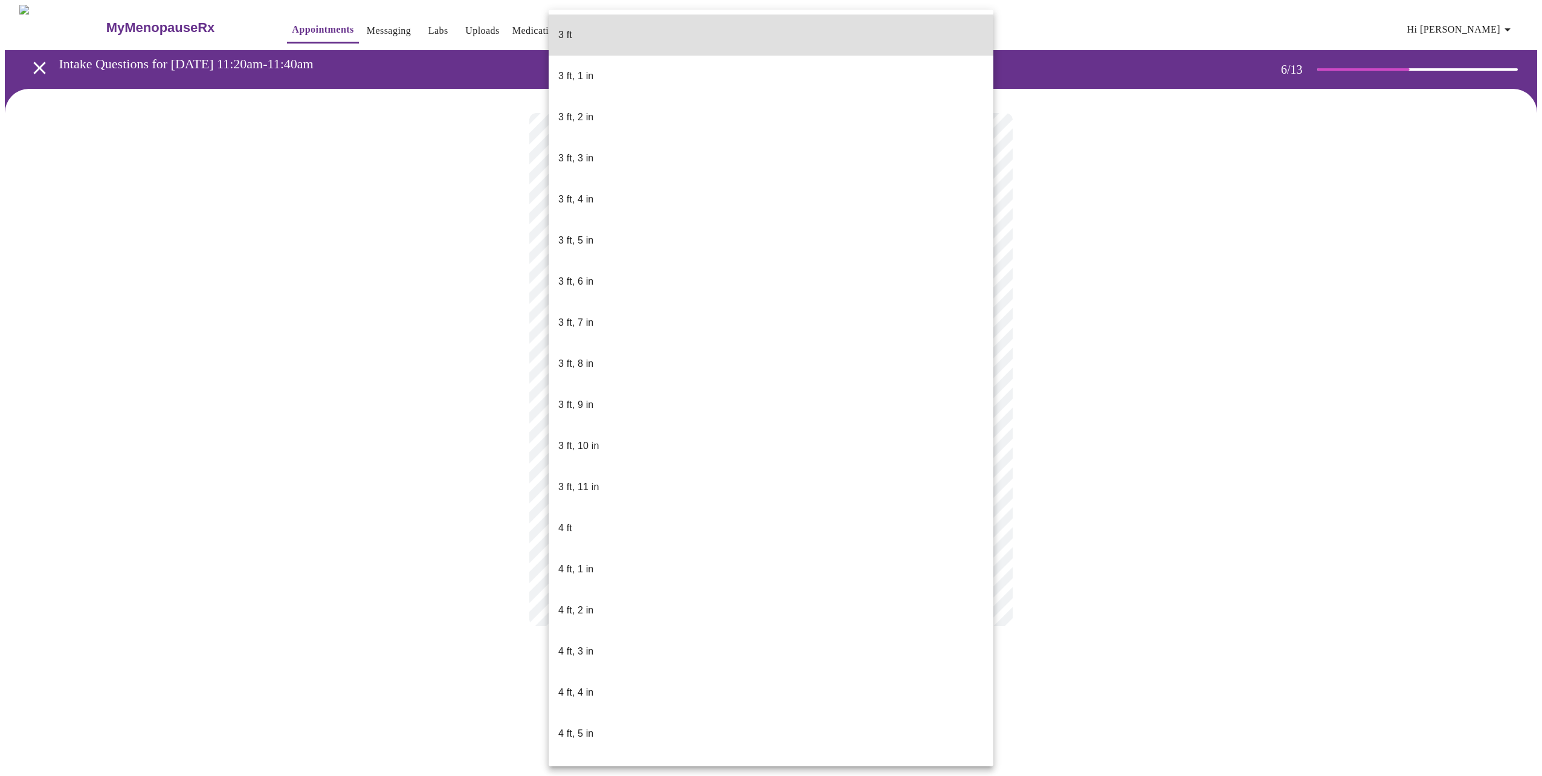  I want to click on p: 4 ft, 1 in, so click(576, 569).